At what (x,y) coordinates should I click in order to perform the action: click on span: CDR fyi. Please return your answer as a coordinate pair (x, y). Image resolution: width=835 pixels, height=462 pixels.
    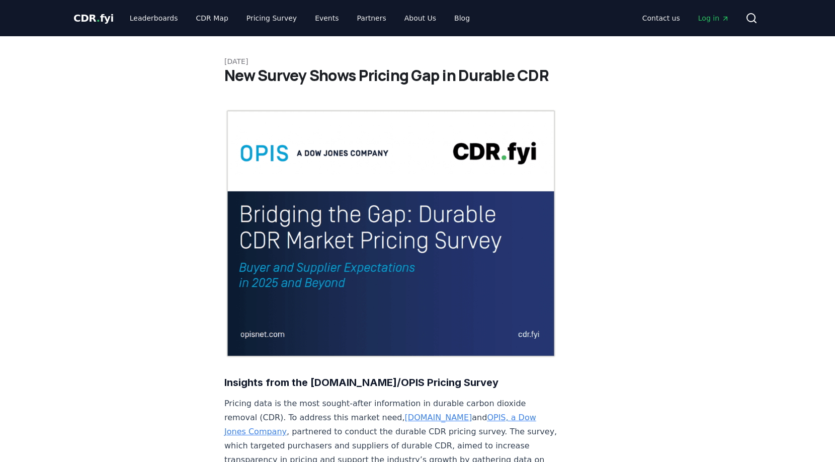
    Looking at the image, I should click on (94, 18).